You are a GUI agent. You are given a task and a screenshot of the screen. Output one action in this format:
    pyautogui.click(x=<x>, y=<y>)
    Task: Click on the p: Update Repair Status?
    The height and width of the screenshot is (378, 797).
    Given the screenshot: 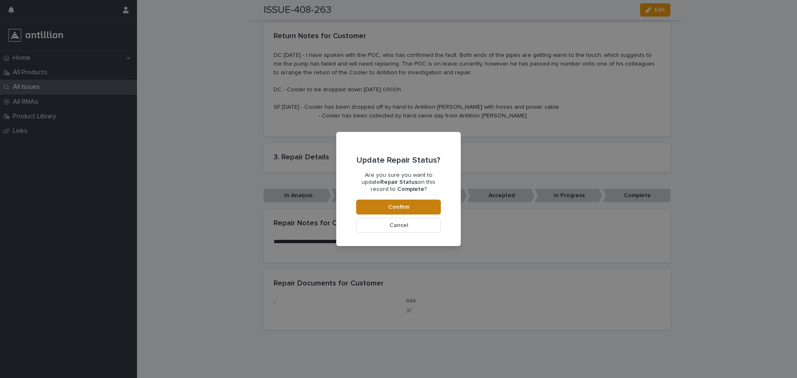 What is the action you would take?
    pyautogui.click(x=399, y=160)
    